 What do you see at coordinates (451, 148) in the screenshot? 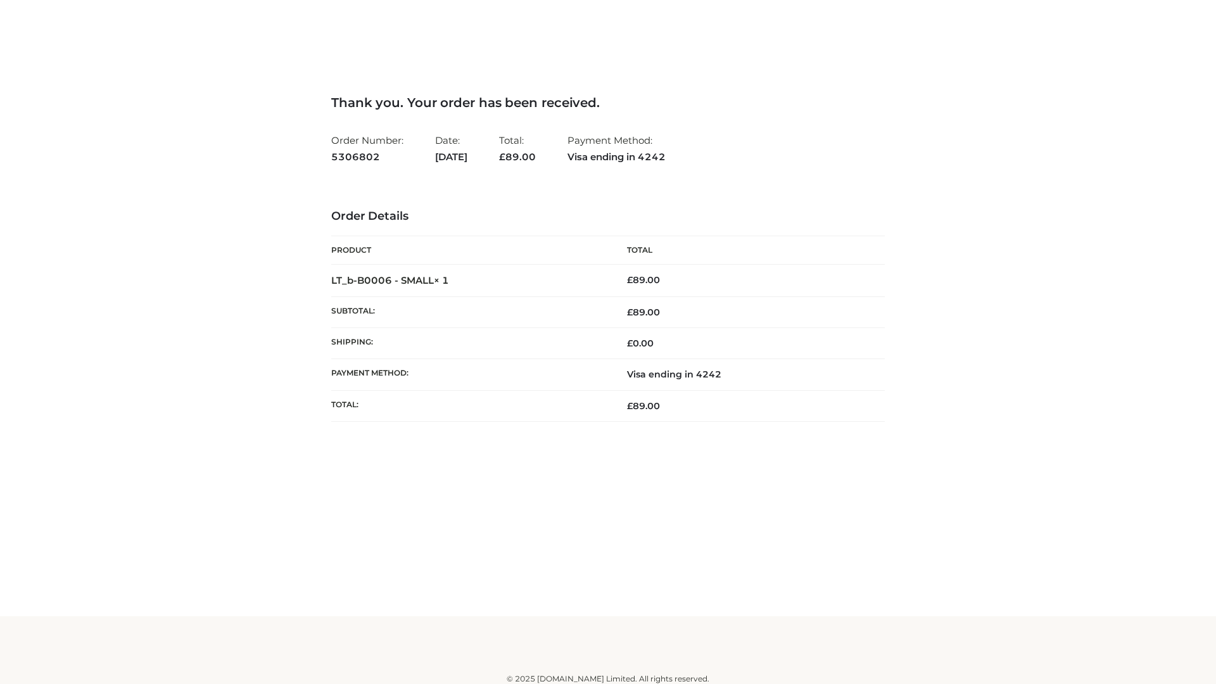
I see `li: Date:` at bounding box center [451, 148].